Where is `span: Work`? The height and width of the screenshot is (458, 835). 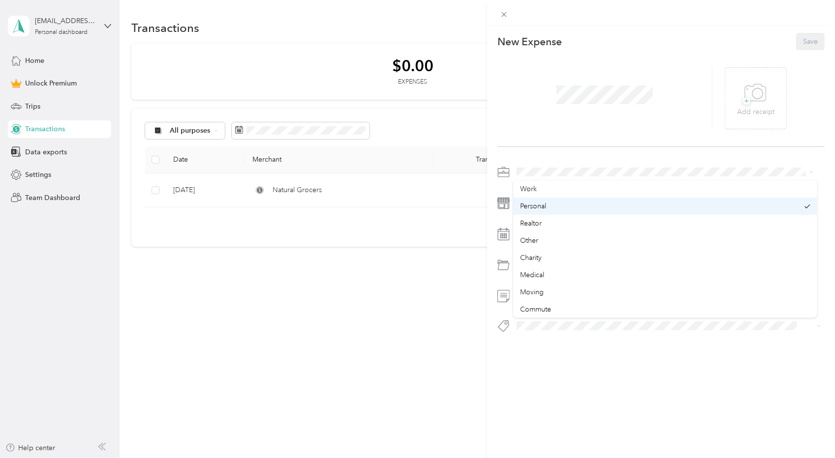
span: Work is located at coordinates (528, 189).